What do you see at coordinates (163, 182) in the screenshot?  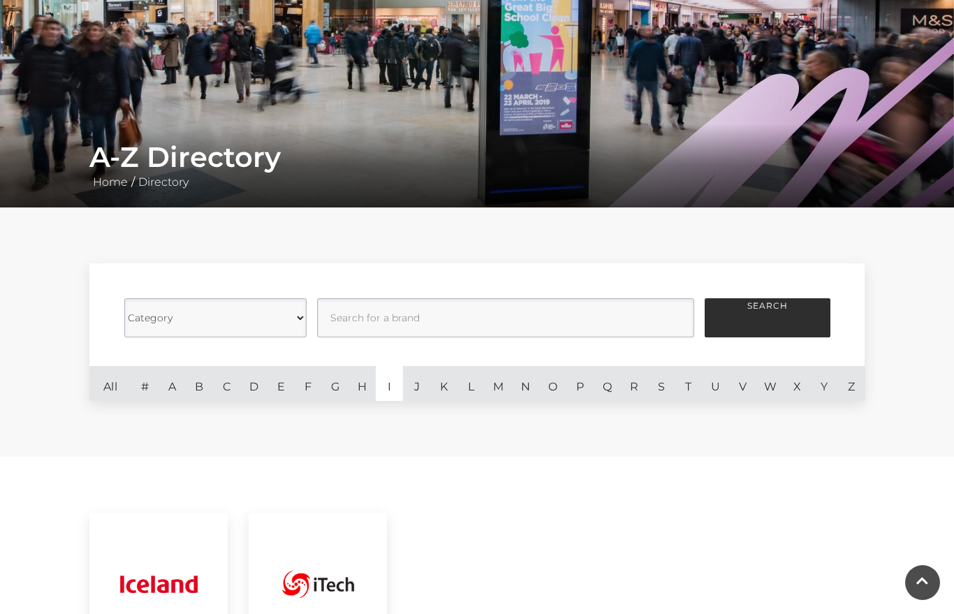 I see `a: Directory` at bounding box center [163, 182].